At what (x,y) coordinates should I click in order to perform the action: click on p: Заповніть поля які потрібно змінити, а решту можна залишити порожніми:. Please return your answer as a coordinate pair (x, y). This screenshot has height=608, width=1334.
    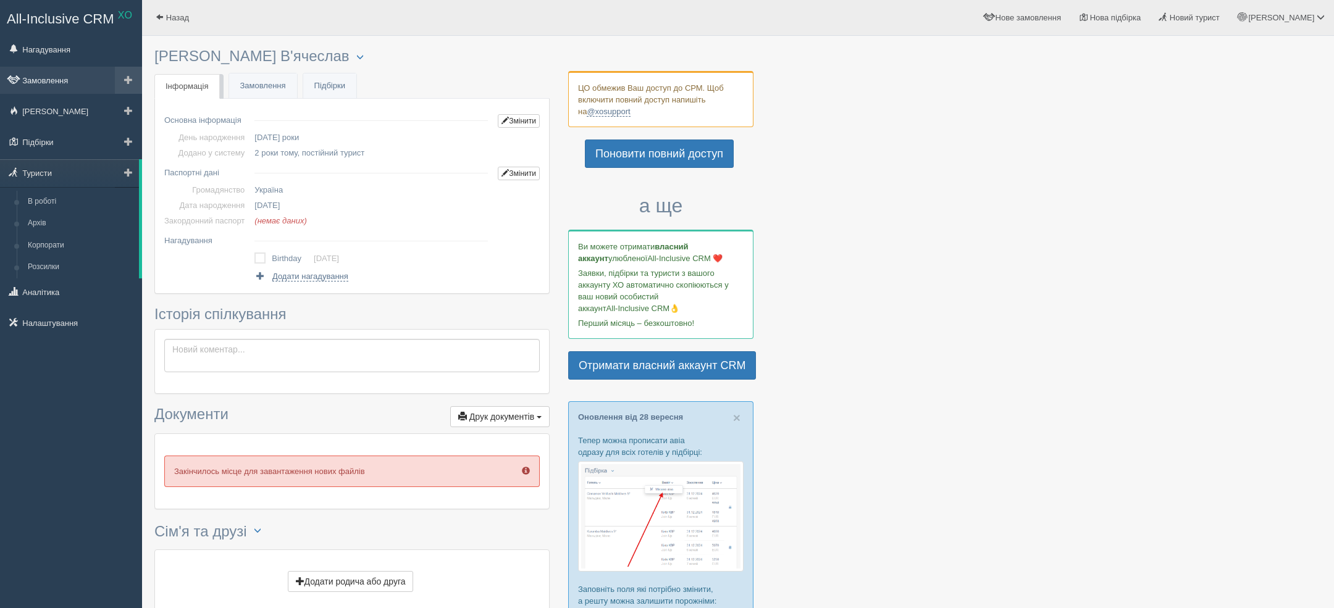
    Looking at the image, I should click on (661, 595).